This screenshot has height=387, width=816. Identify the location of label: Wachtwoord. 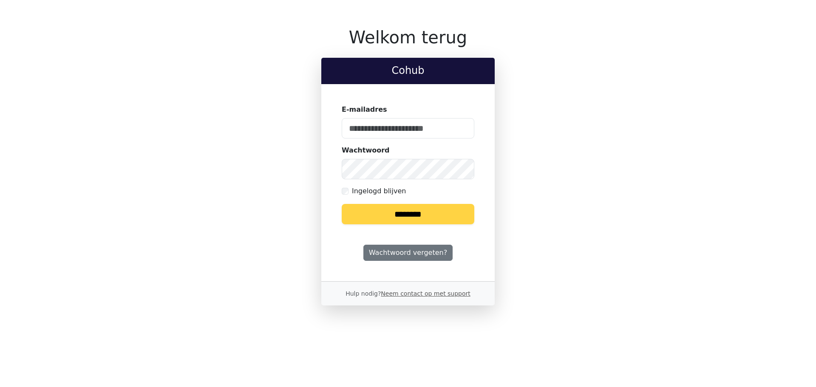
(365, 150).